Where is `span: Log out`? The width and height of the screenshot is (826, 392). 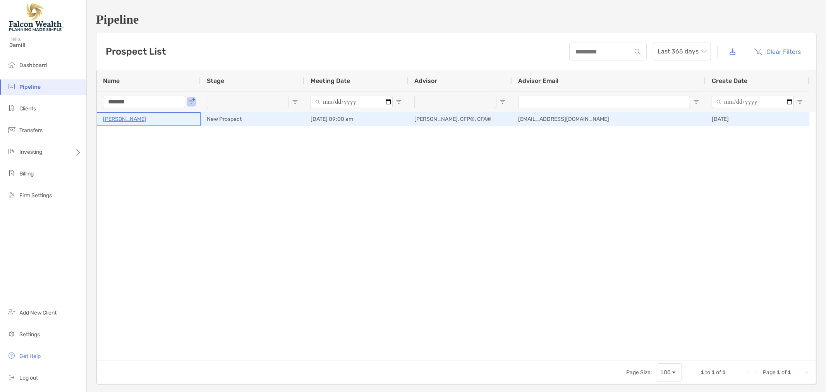 span: Log out is located at coordinates (29, 378).